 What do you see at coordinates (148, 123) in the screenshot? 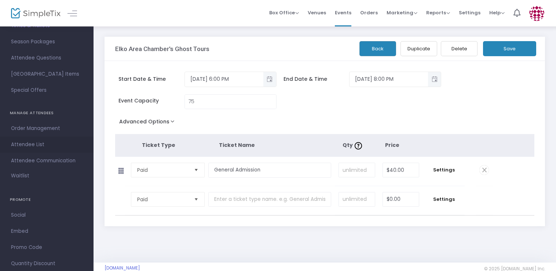
I see `button: Advanced Options` at bounding box center [148, 123].